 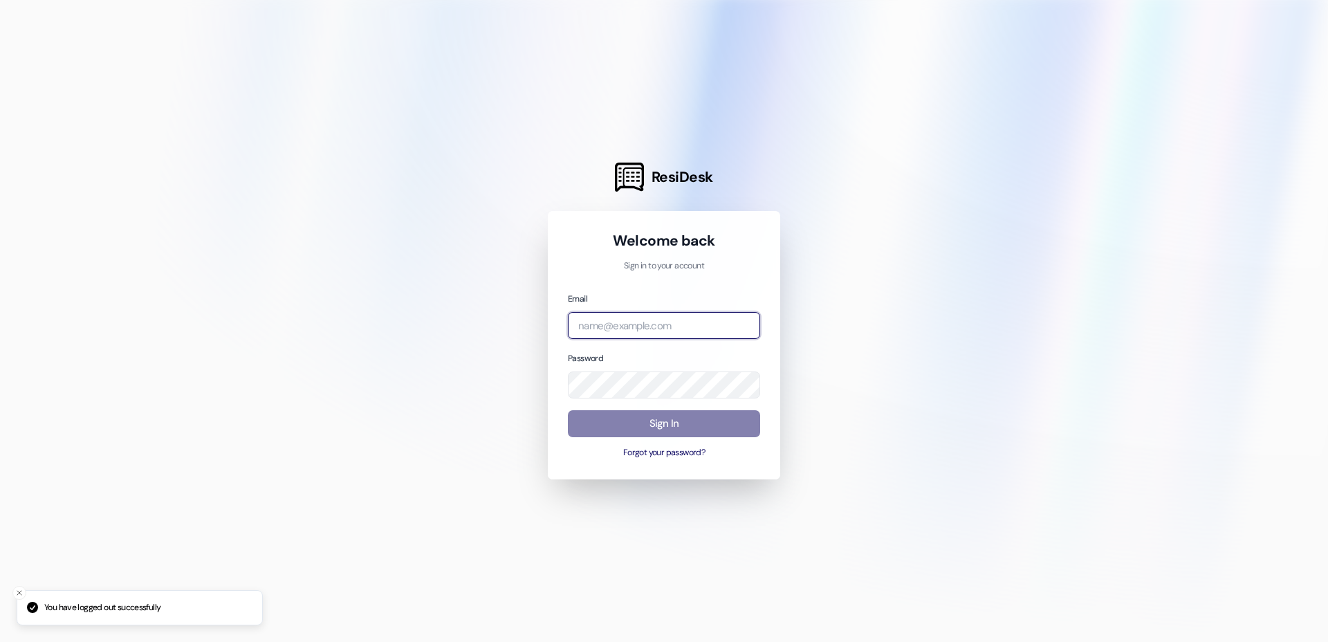 What do you see at coordinates (585, 358) in the screenshot?
I see `label: Password` at bounding box center [585, 358].